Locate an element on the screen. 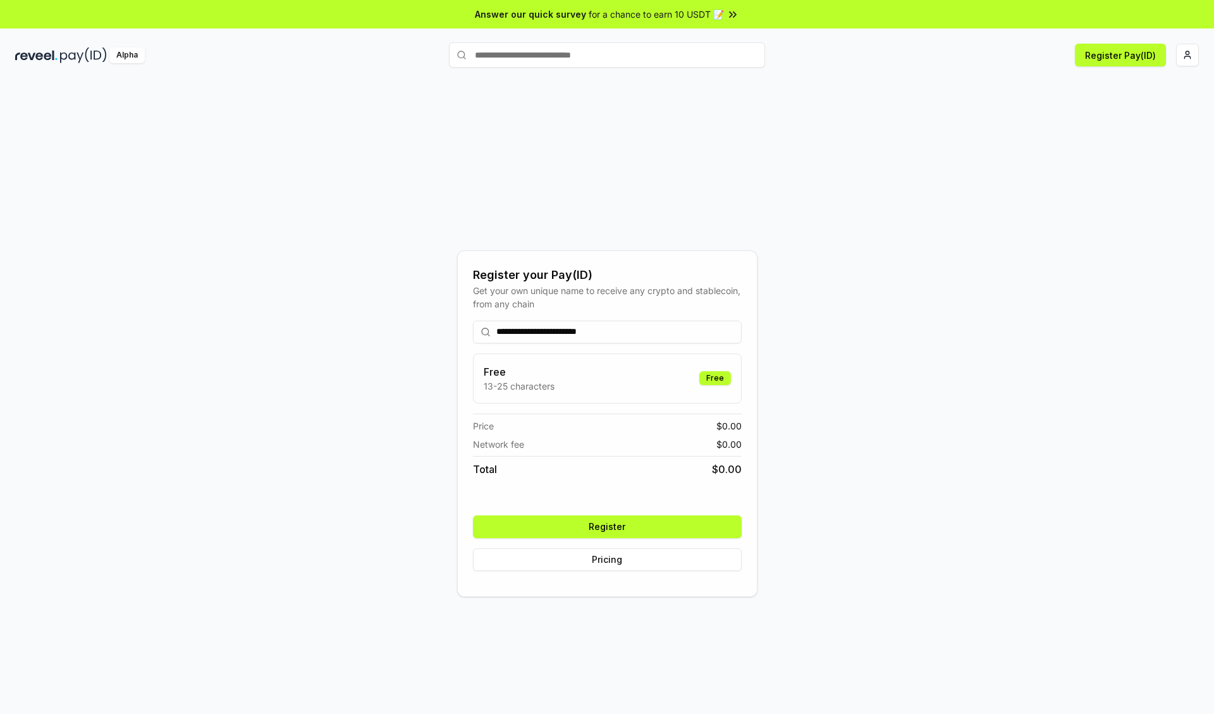  img: reveel_dark is located at coordinates (36, 55).